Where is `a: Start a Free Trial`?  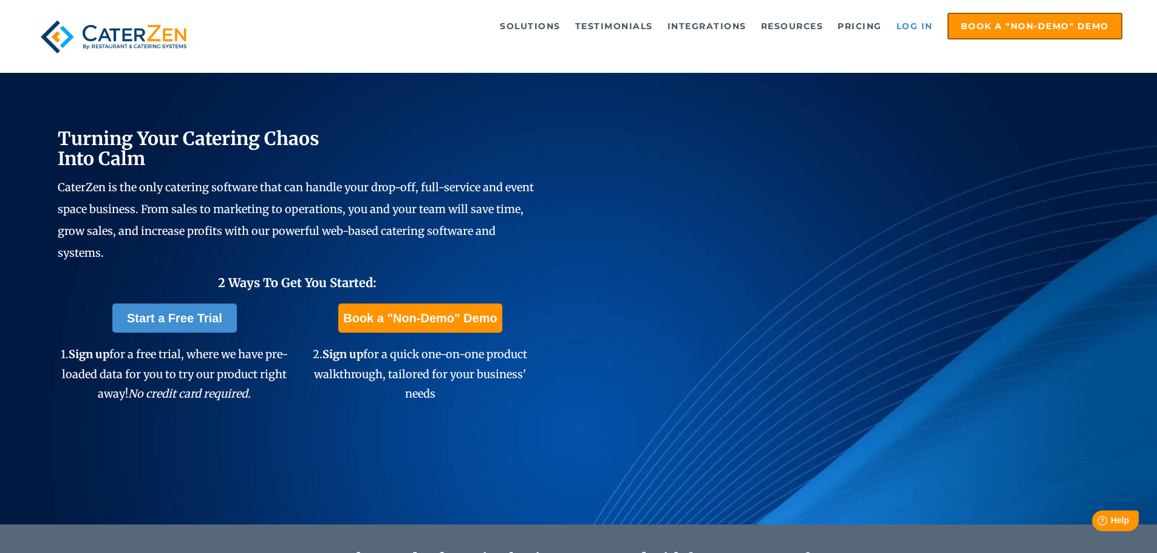 a: Start a Free Trial is located at coordinates (174, 318).